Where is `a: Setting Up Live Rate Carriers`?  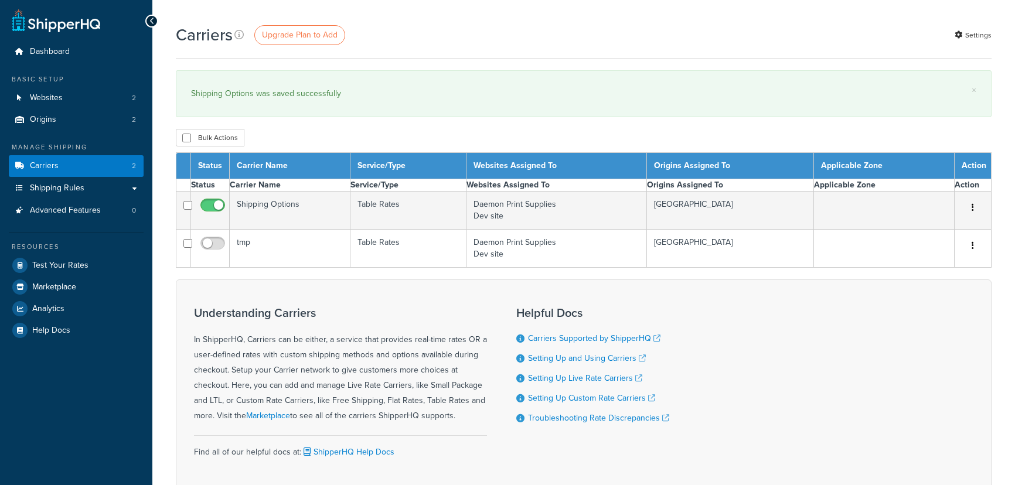 a: Setting Up Live Rate Carriers is located at coordinates (585, 378).